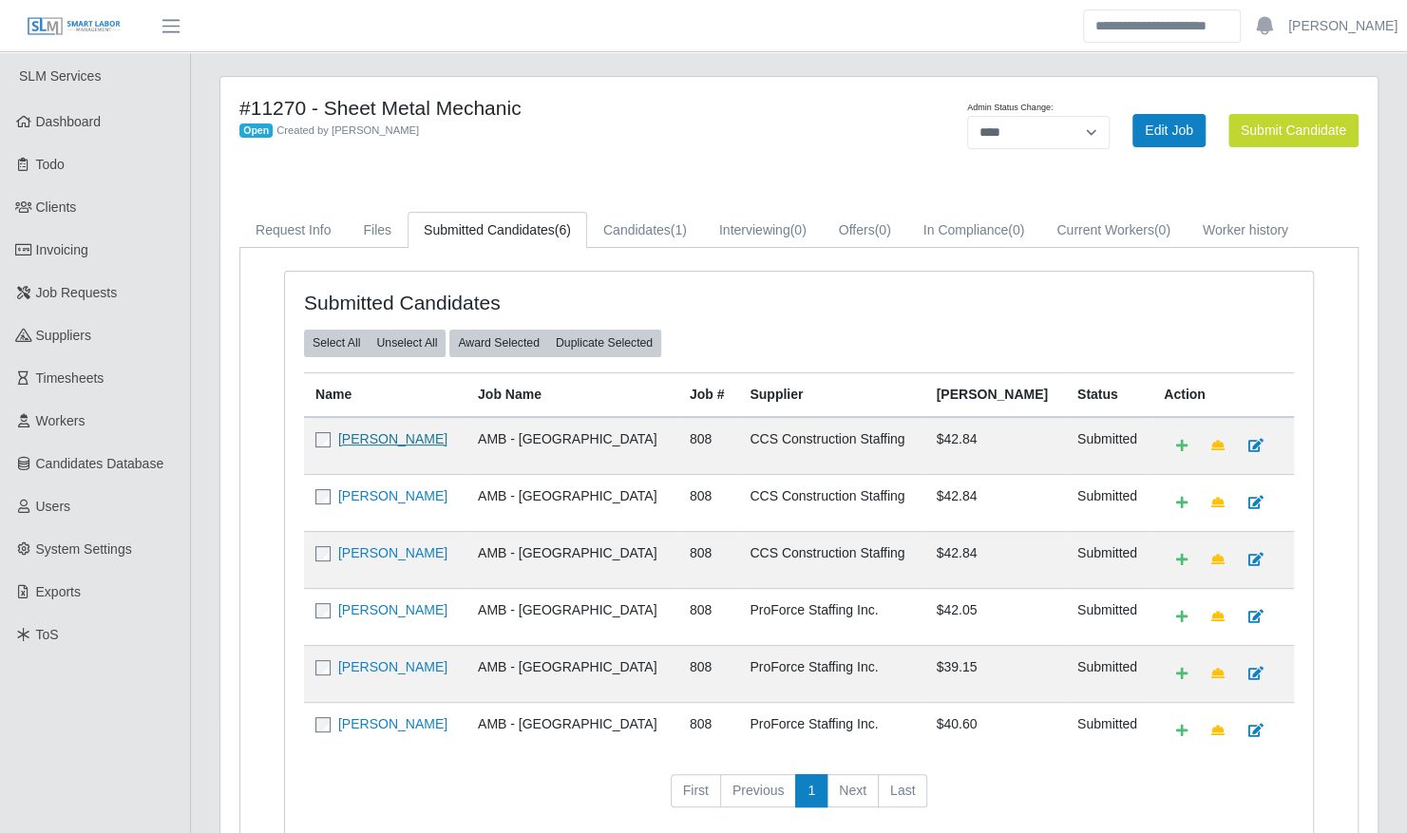 Image resolution: width=1407 pixels, height=833 pixels. I want to click on h4: Submitted Candidates, so click(501, 302).